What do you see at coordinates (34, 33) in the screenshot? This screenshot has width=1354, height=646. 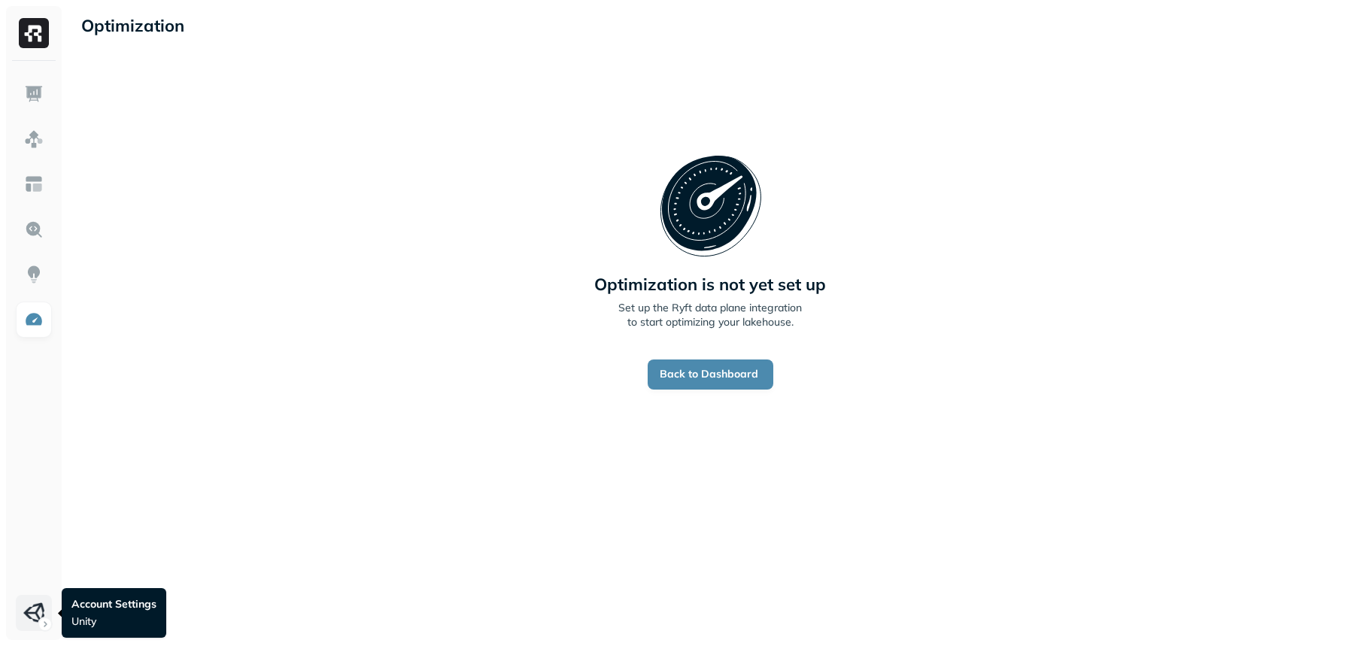 I see `img: Ryft` at bounding box center [34, 33].